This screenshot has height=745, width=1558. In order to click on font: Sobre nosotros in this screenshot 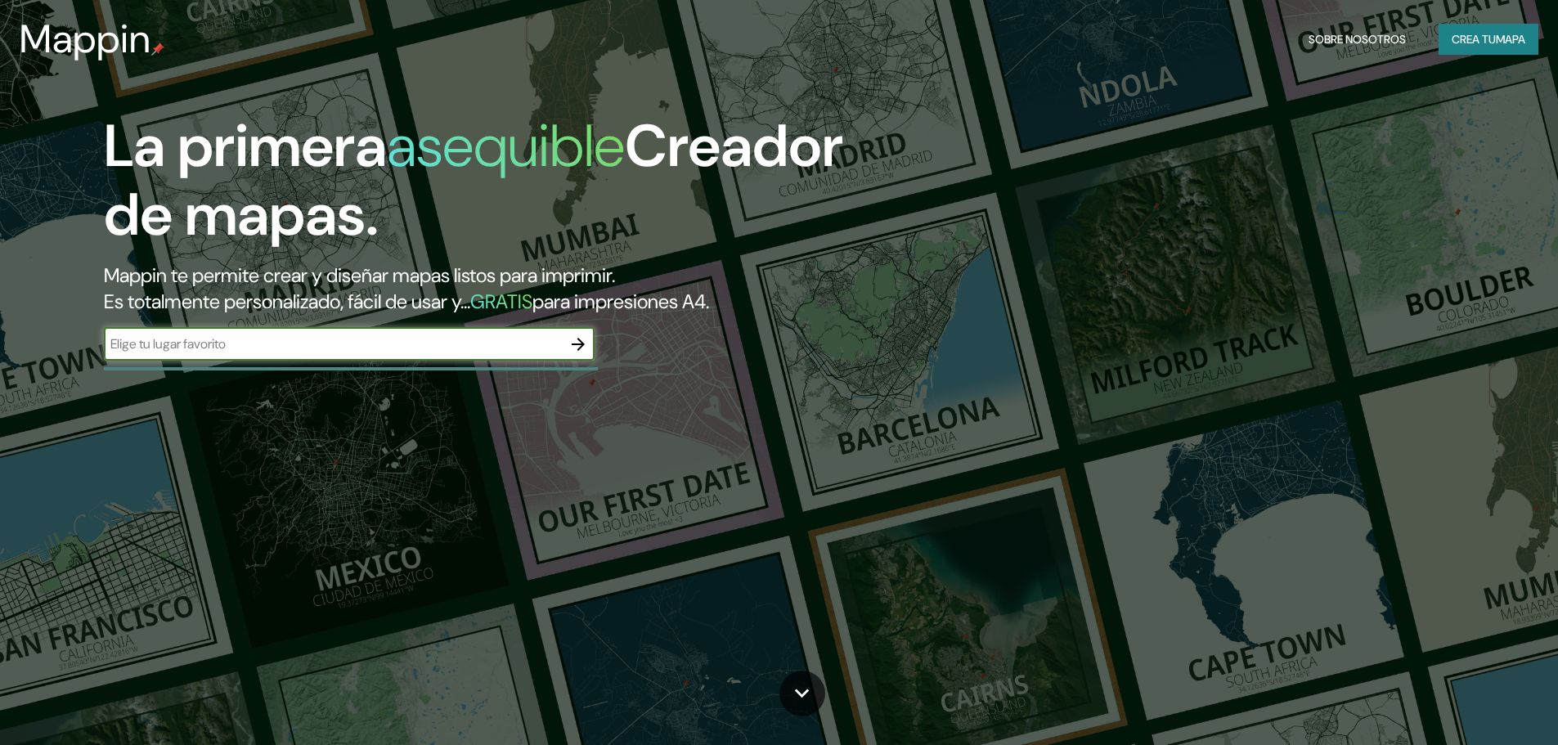, I will do `click(1357, 39)`.